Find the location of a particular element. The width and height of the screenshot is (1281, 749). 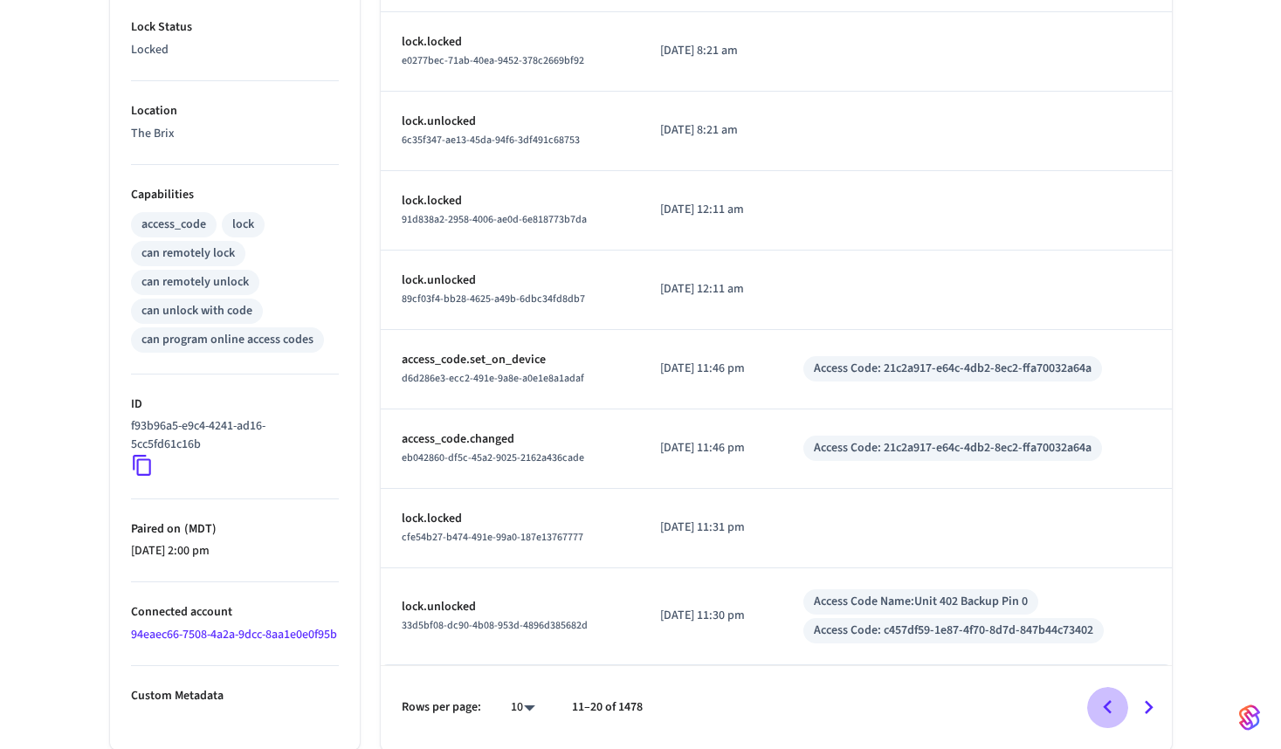

div: can remotely lock is located at coordinates (188, 253).